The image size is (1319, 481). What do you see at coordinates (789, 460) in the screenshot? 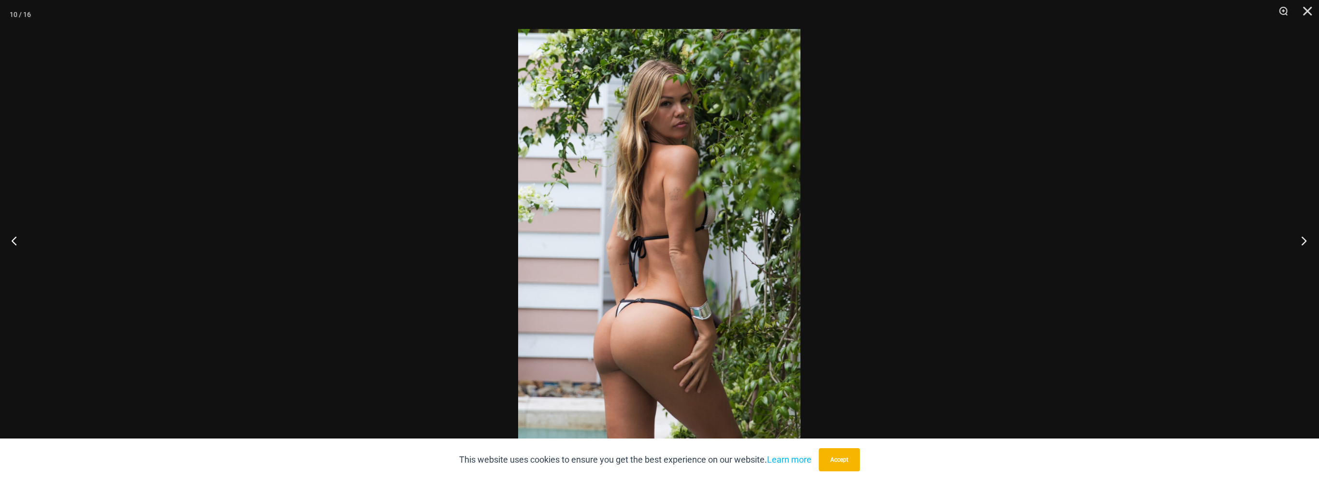
I see `a: Learn more` at bounding box center [789, 460].